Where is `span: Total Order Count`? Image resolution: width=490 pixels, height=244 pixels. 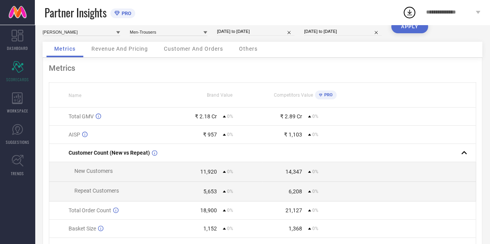
span: Total Order Count is located at coordinates (90, 211).